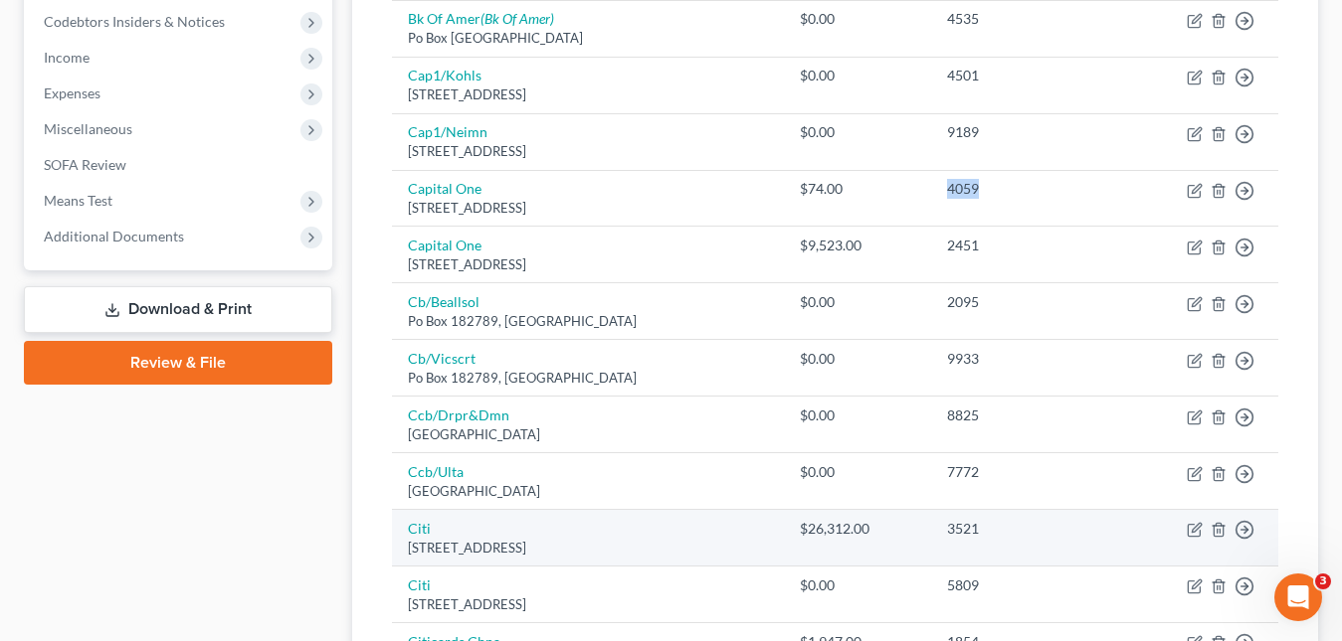 Image resolution: width=1342 pixels, height=641 pixels. I want to click on i: (Bk Of Amer), so click(517, 18).